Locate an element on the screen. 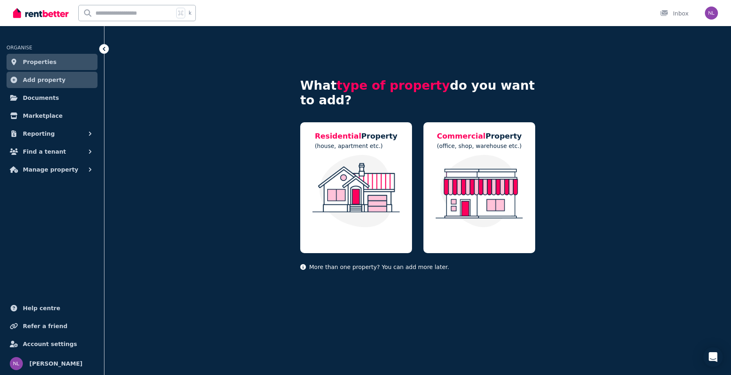 This screenshot has width=731, height=375. span: Documents is located at coordinates (41, 98).